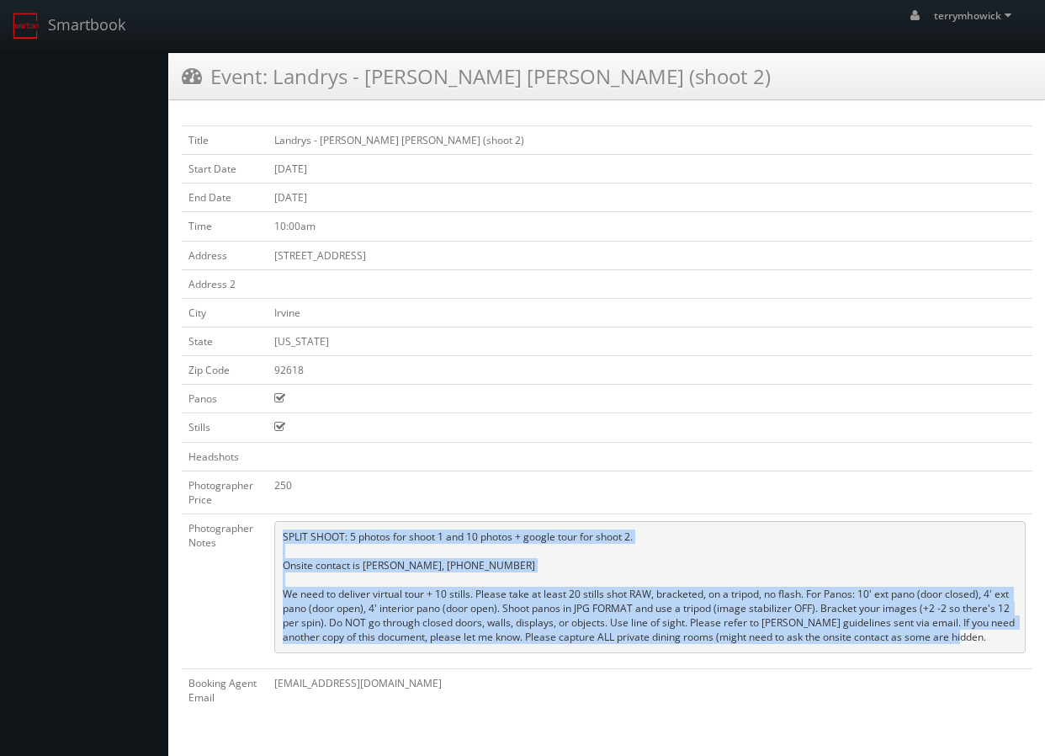 The width and height of the screenshot is (1045, 756). Describe the element at coordinates (225, 341) in the screenshot. I see `td: State` at that location.